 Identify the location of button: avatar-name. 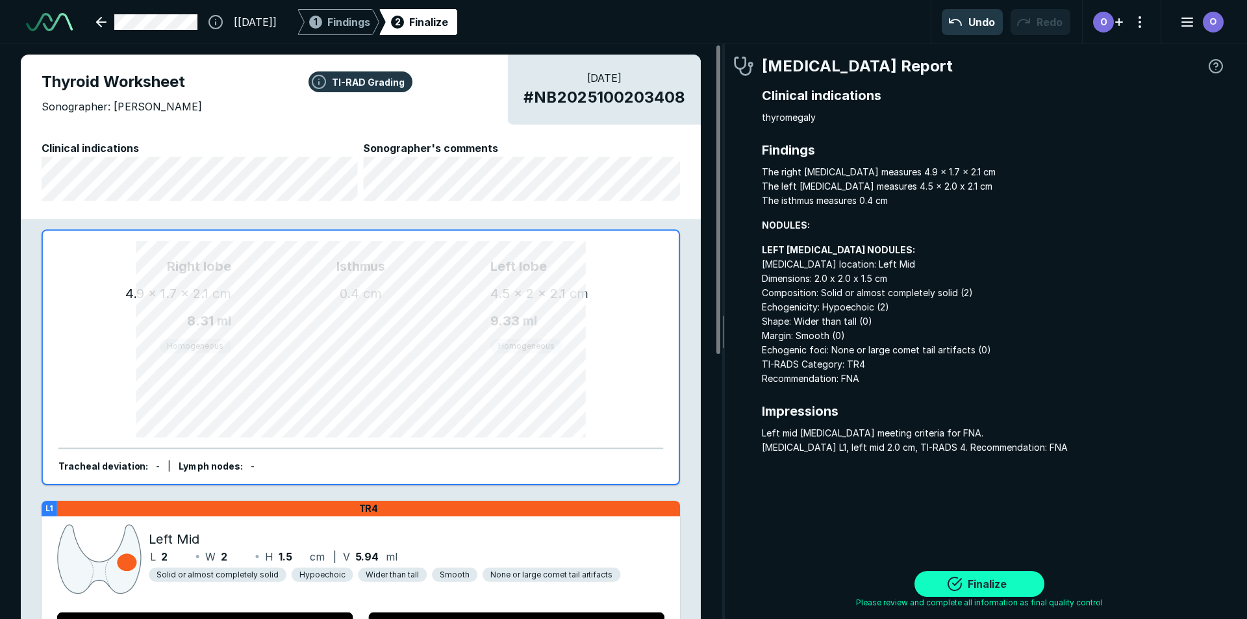
(1199, 22).